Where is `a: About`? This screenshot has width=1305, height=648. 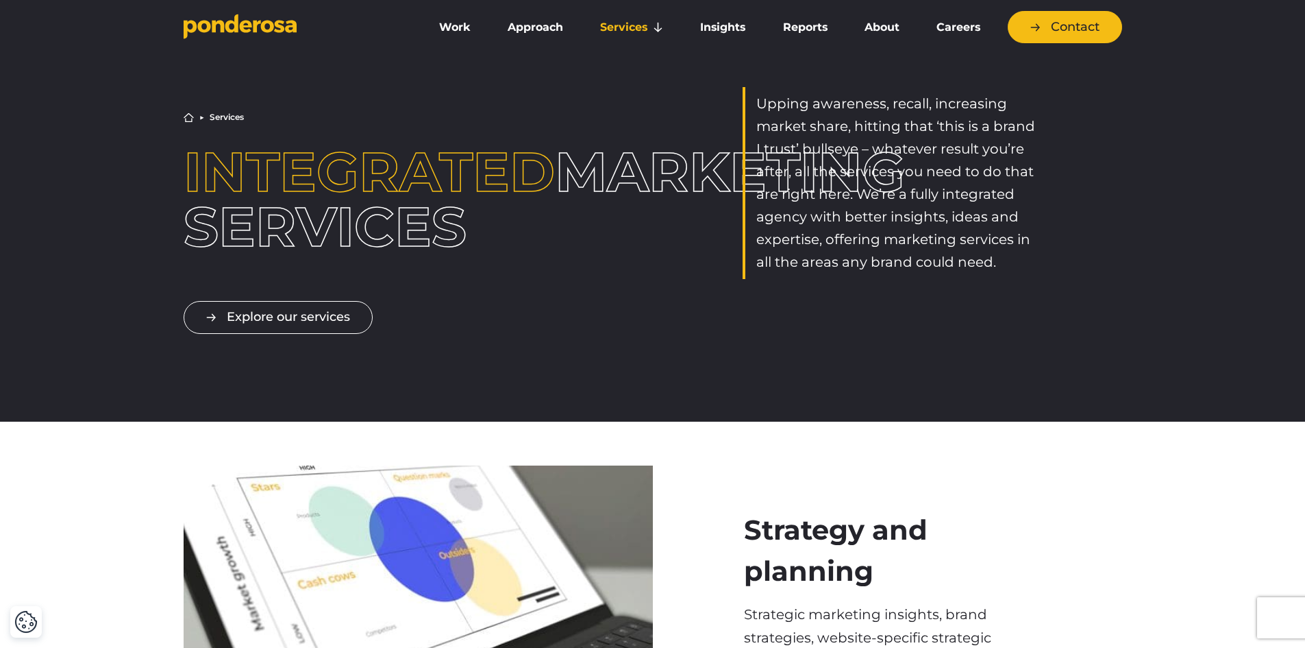
a: About is located at coordinates (882, 27).